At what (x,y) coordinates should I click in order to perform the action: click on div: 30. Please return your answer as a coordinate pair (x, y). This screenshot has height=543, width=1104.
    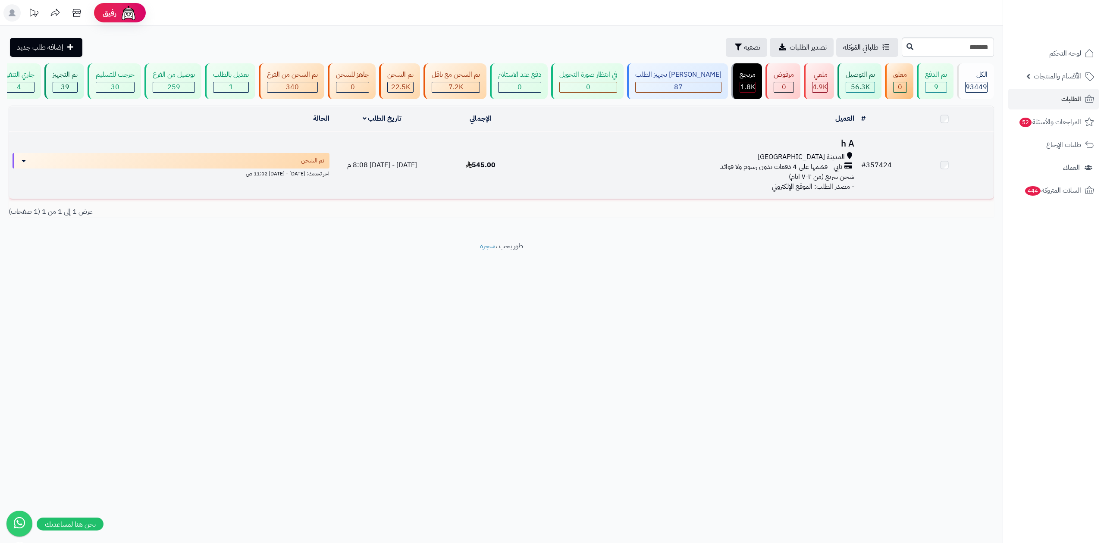
    Looking at the image, I should click on (115, 87).